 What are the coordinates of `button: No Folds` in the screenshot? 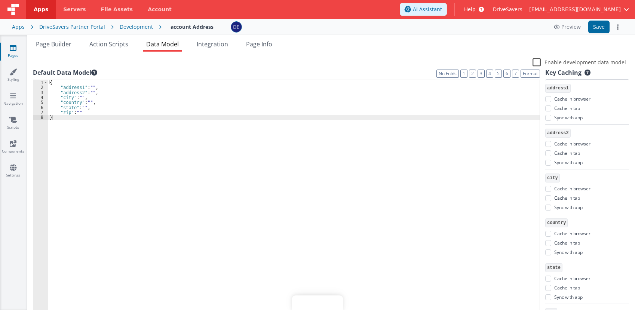 It's located at (448, 74).